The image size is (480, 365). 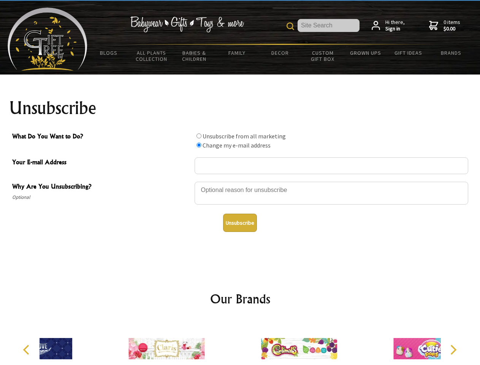 What do you see at coordinates (328, 25) in the screenshot?
I see `input: Site Search` at bounding box center [328, 25].